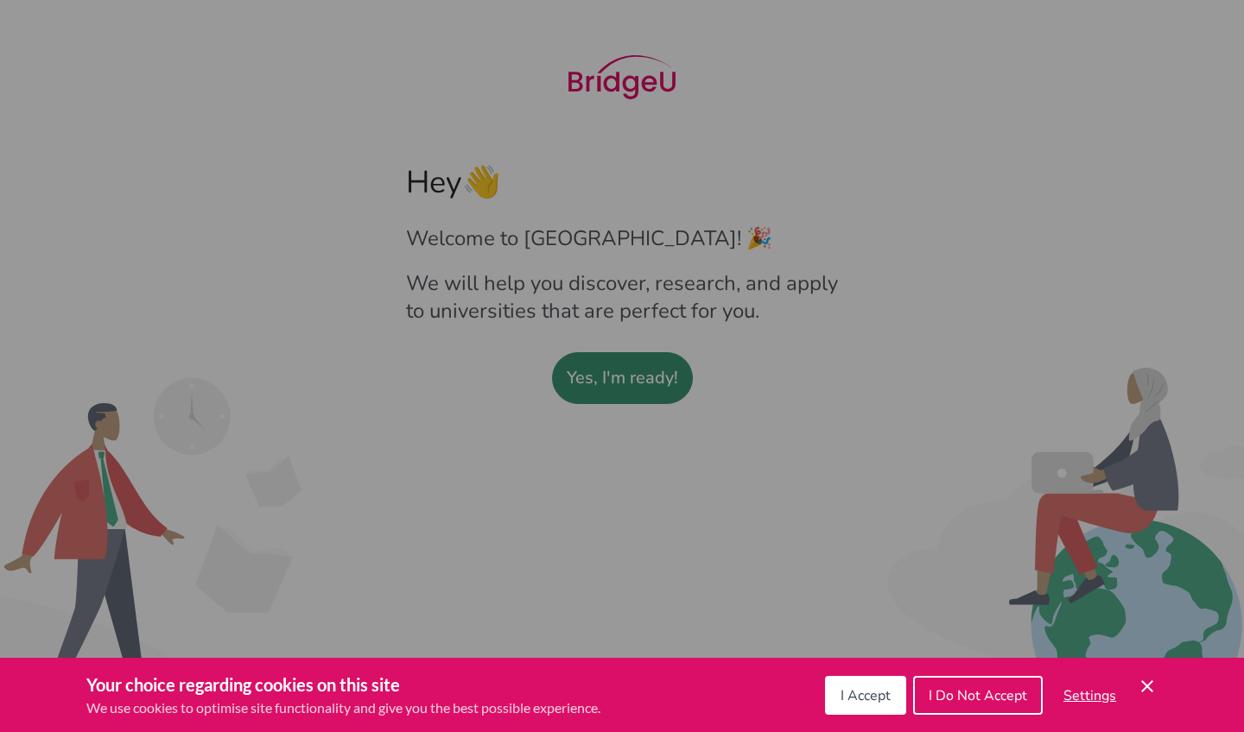 This screenshot has height=732, width=1244. What do you see at coordinates (978, 695) in the screenshot?
I see `button: I Do Not Accept` at bounding box center [978, 695].